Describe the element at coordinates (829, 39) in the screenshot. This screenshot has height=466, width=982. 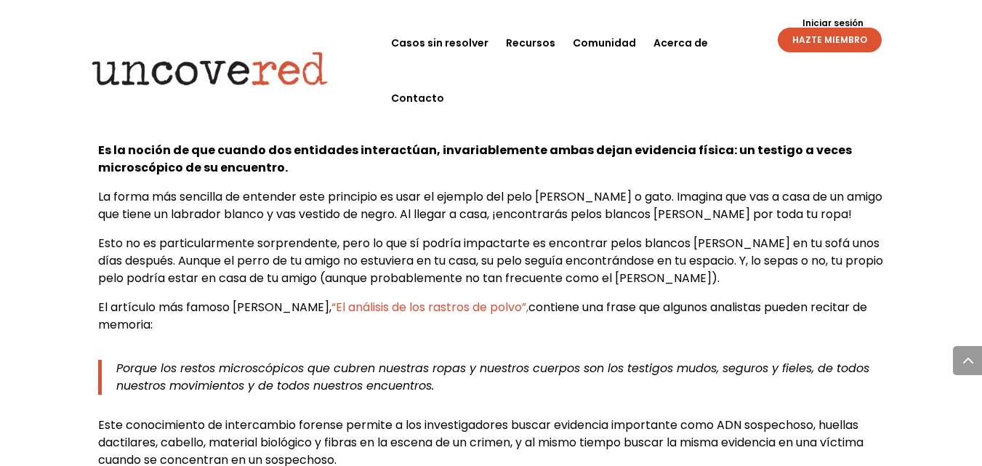
I see `font: HAZTE MIEMBRO` at that location.